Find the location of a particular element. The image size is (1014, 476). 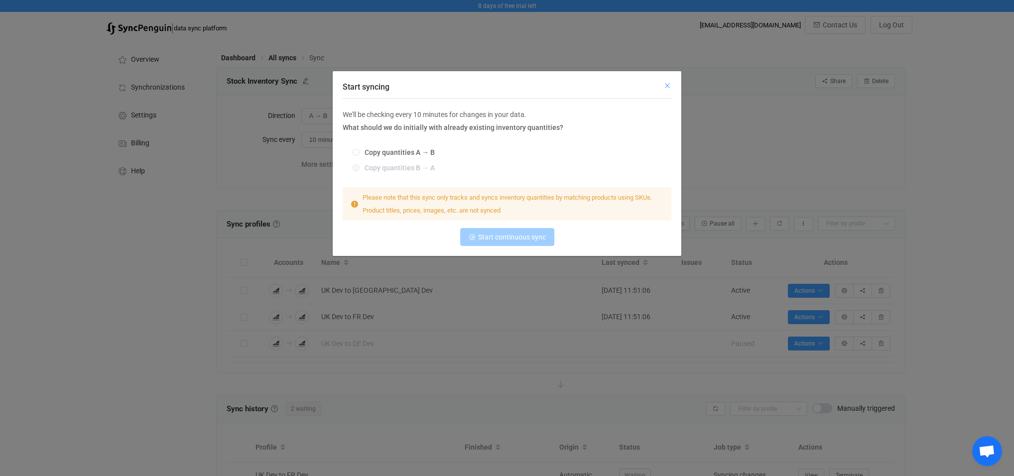

span: Please note that this sync only tracks and syncs inventory quantities by matching products using ... is located at coordinates (507, 204).